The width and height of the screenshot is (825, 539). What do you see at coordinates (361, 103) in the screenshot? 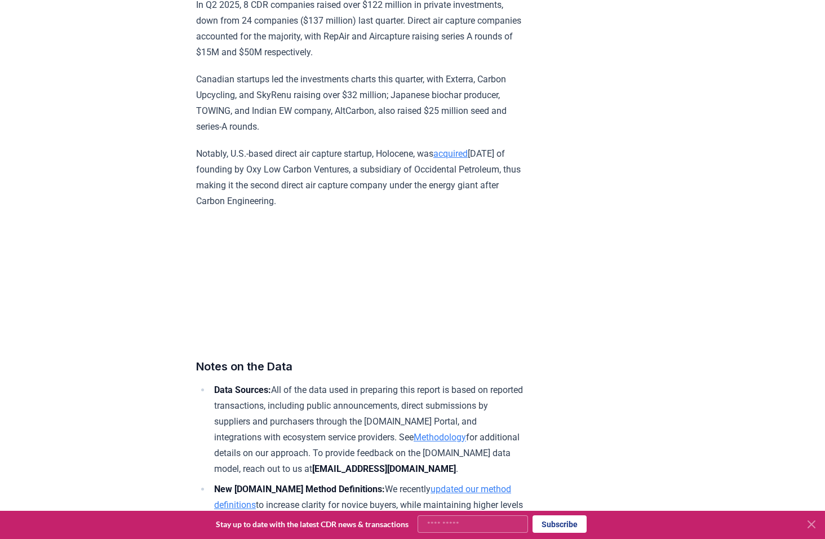
I see `p: Canadian startups led the investments charts this quarter, with Exterra, Carbon Upcycling, and Sk...` at bounding box center [361, 103].